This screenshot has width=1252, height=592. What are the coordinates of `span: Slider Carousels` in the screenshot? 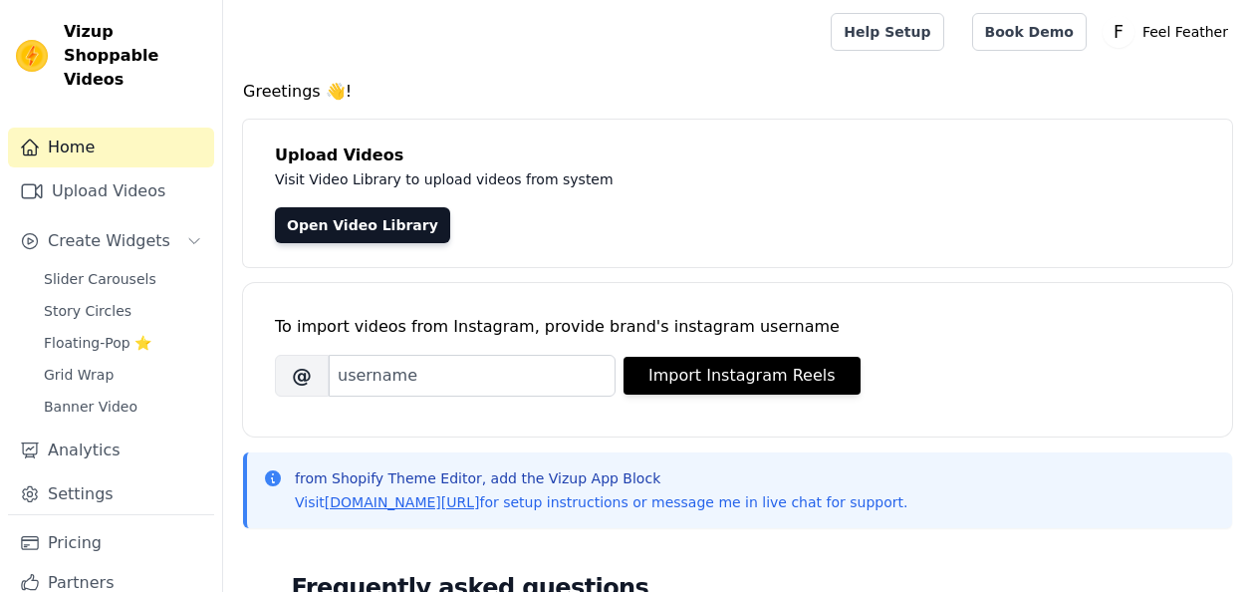 It's located at (100, 279).